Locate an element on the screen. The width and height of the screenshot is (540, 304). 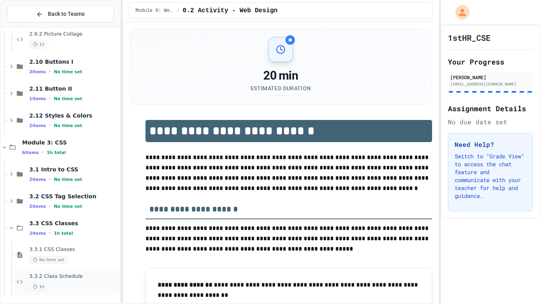
span: 0.2 Activity - Web Design is located at coordinates (230, 11).